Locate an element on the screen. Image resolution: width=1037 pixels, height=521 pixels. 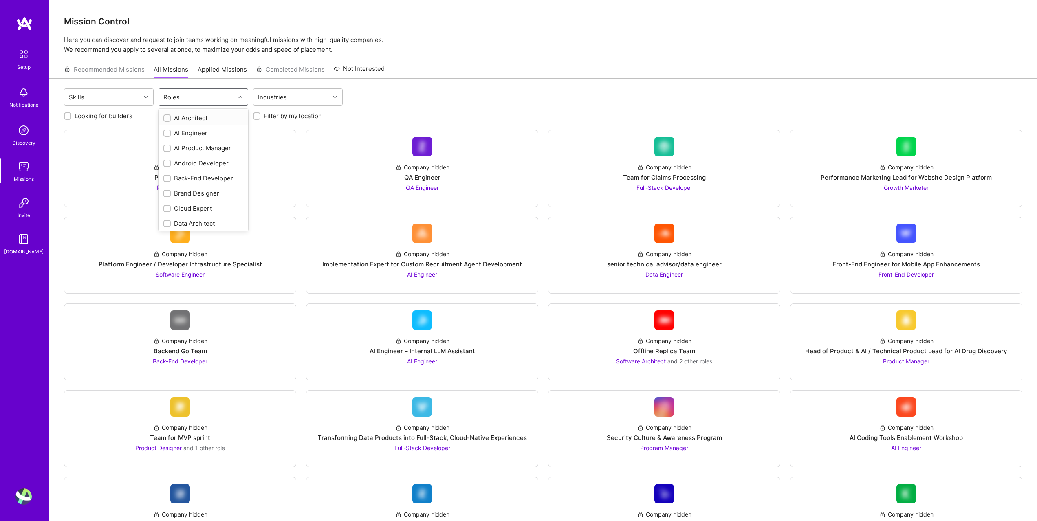
span: and 1 other role is located at coordinates (204, 448).